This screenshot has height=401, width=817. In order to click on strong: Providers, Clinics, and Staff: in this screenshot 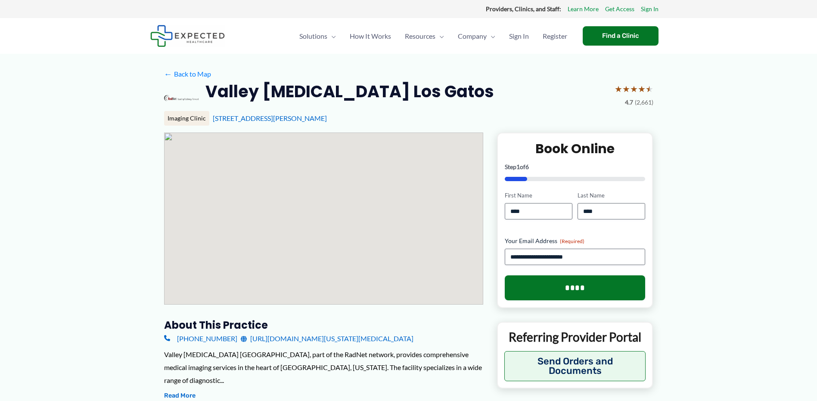, I will do `click(523, 9)`.